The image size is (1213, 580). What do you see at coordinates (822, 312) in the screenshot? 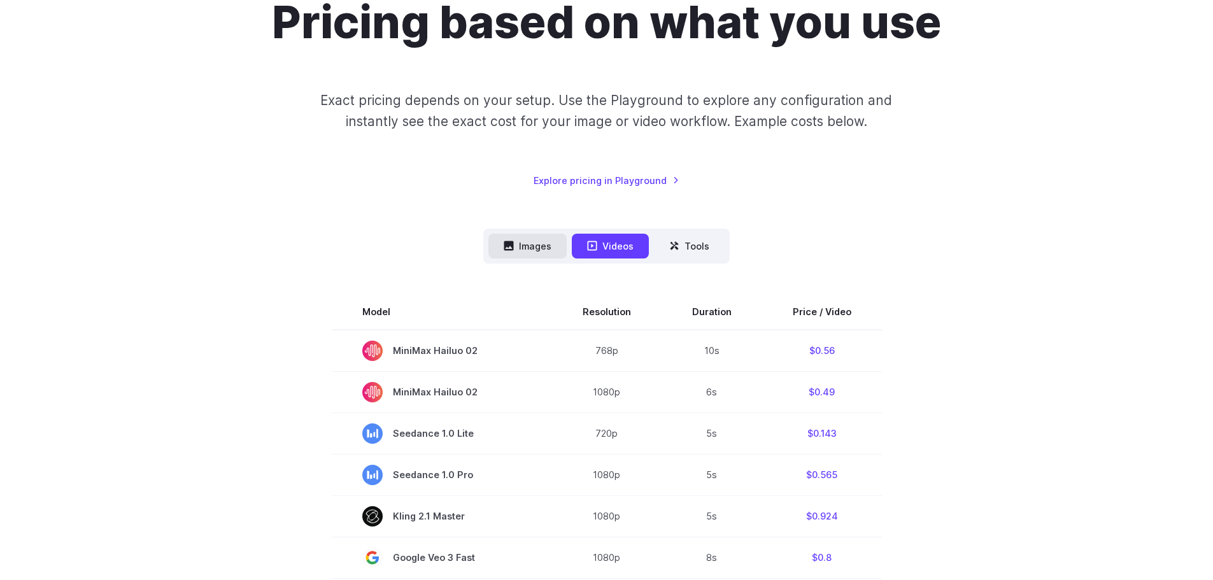
I see `th: Price / Video` at bounding box center [822, 312].